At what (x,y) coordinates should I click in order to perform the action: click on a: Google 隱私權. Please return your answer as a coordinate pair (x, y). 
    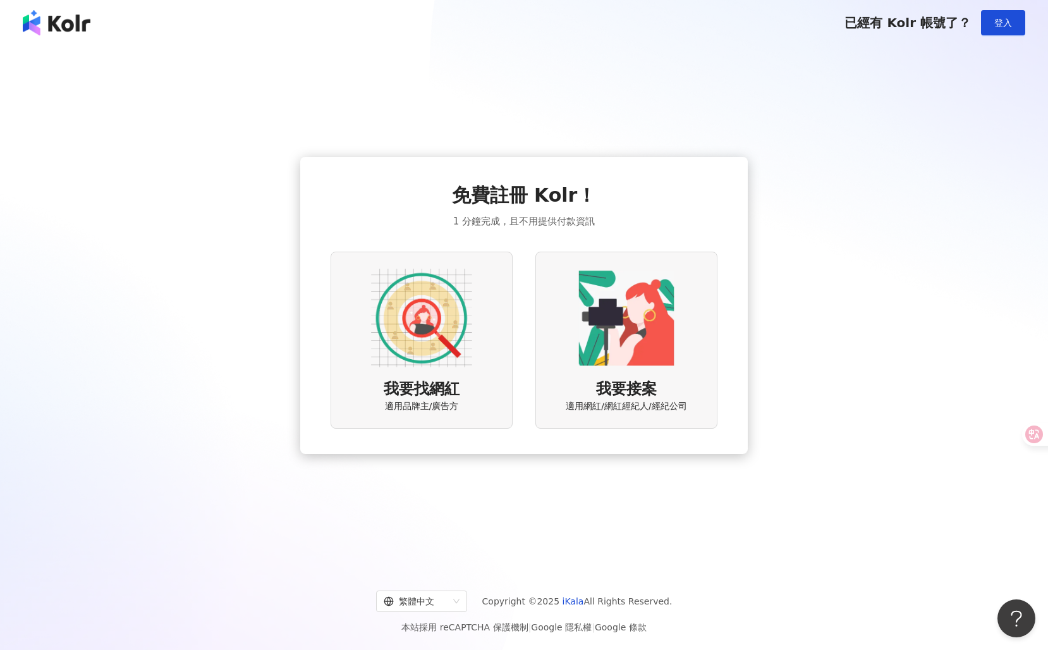
    Looking at the image, I should click on (561, 627).